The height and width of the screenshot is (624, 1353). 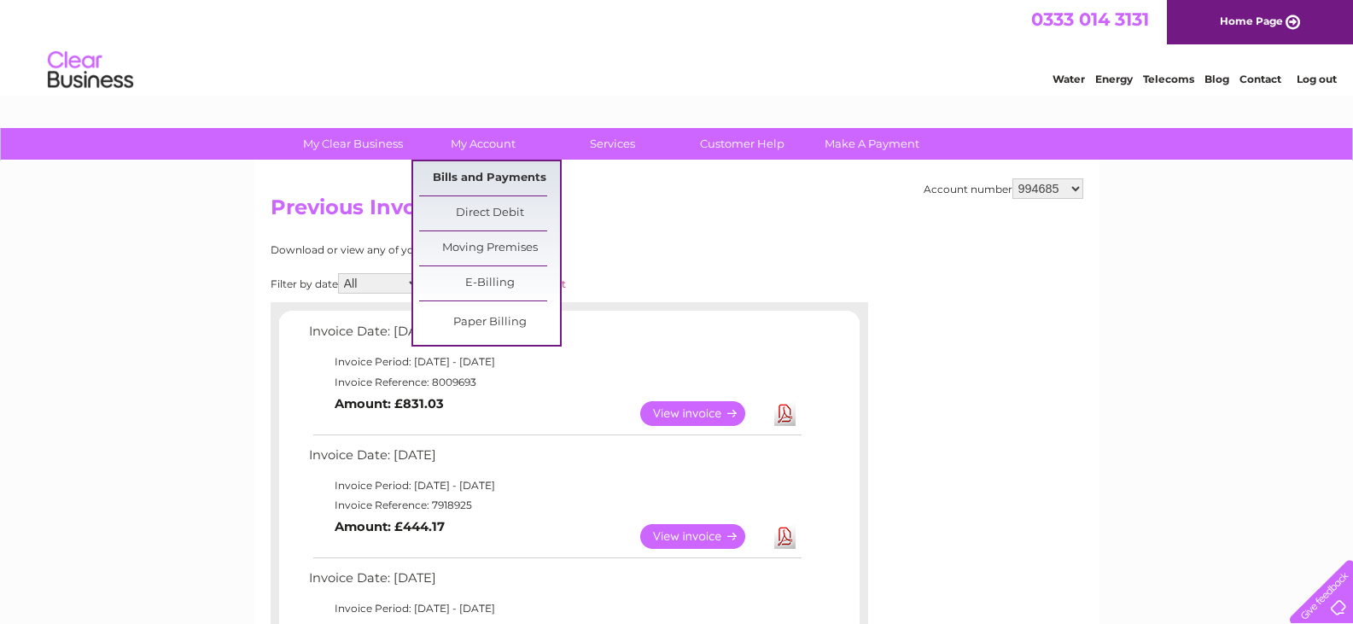 I want to click on div: Account number, so click(x=1003, y=189).